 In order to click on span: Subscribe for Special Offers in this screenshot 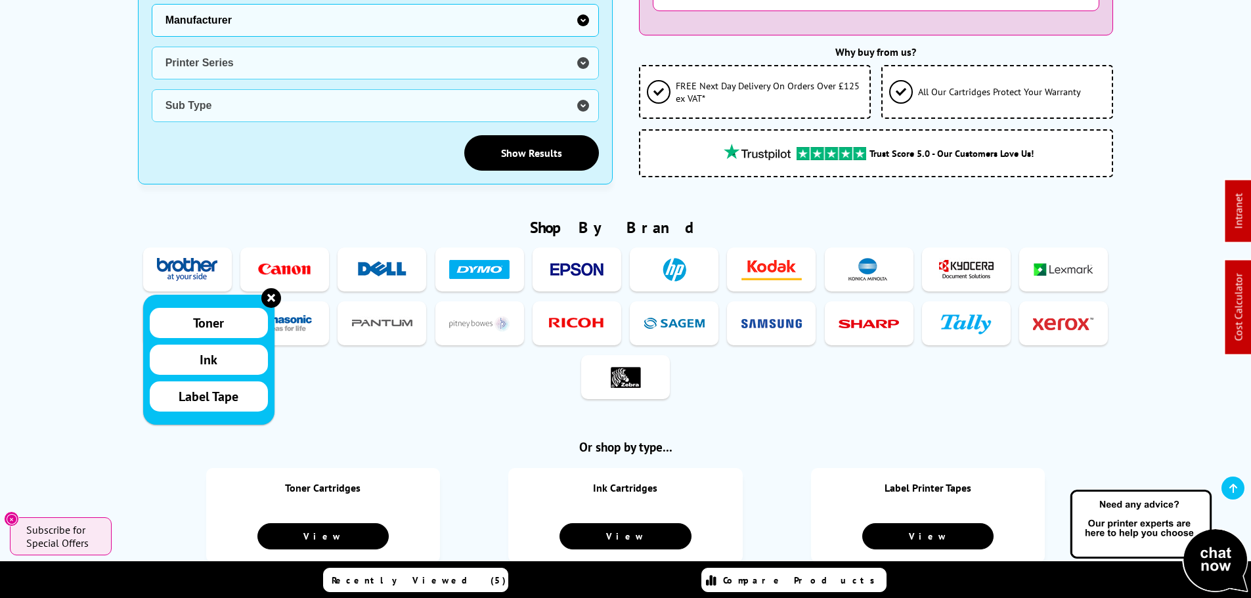, I will do `click(62, 536)`.